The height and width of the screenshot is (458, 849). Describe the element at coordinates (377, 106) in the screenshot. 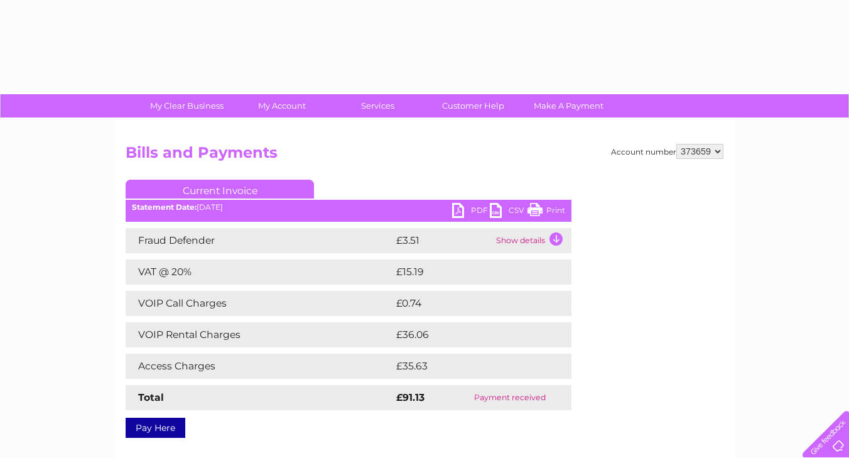

I see `a: Services` at that location.